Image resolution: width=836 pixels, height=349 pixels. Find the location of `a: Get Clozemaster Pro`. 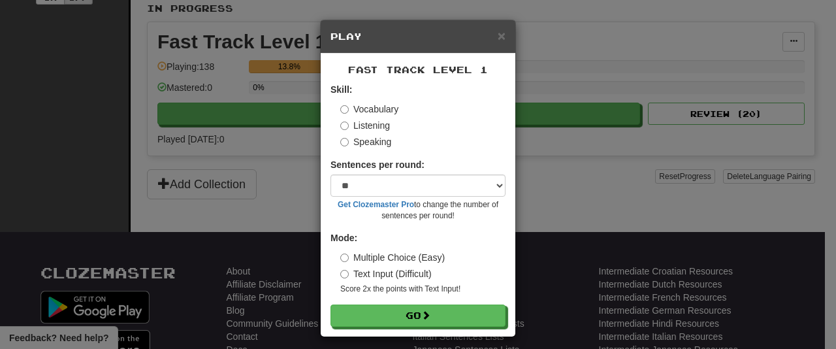

a: Get Clozemaster Pro is located at coordinates (376, 204).